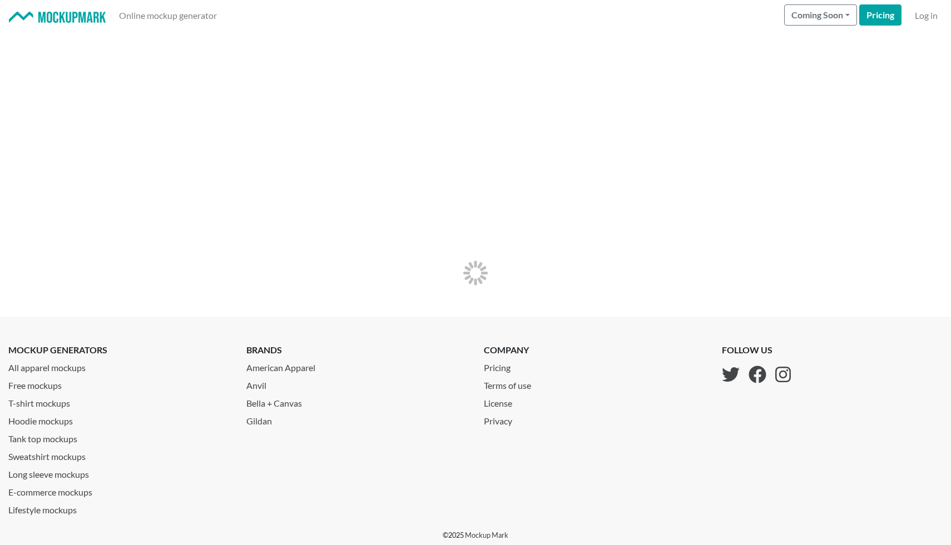 The image size is (951, 545). Describe the element at coordinates (119, 401) in the screenshot. I see `a: T-shirt mockups` at that location.